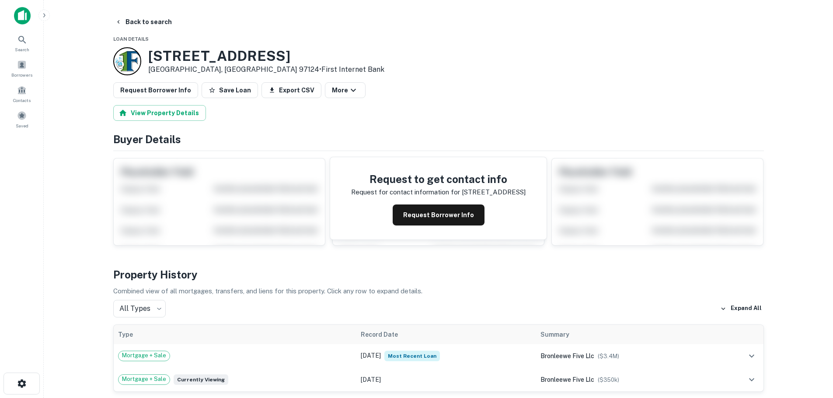 This screenshot has width=833, height=398. What do you see at coordinates (230, 90) in the screenshot?
I see `button: Save Loan` at bounding box center [230, 90].